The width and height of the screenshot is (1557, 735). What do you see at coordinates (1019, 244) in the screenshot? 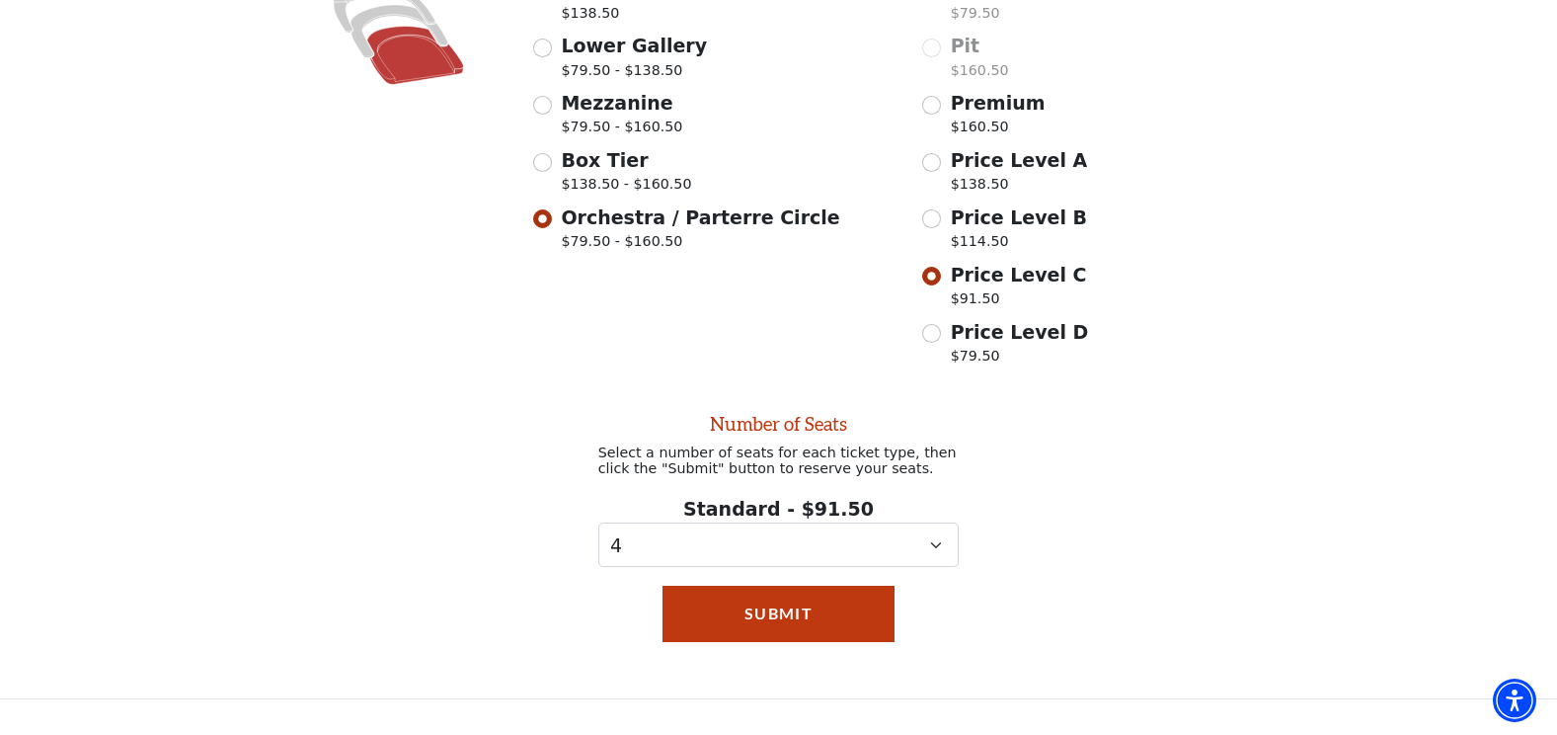
I see `p: $114.50` at bounding box center [1019, 244].